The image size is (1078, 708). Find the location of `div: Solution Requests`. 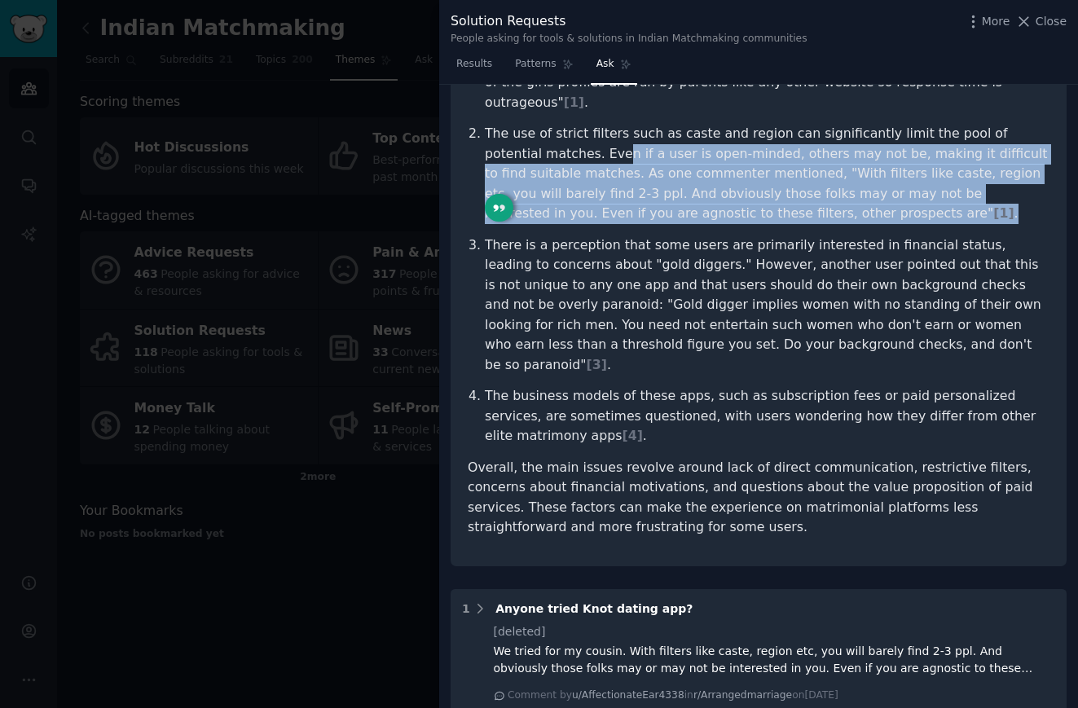

div: Solution Requests is located at coordinates (629, 21).